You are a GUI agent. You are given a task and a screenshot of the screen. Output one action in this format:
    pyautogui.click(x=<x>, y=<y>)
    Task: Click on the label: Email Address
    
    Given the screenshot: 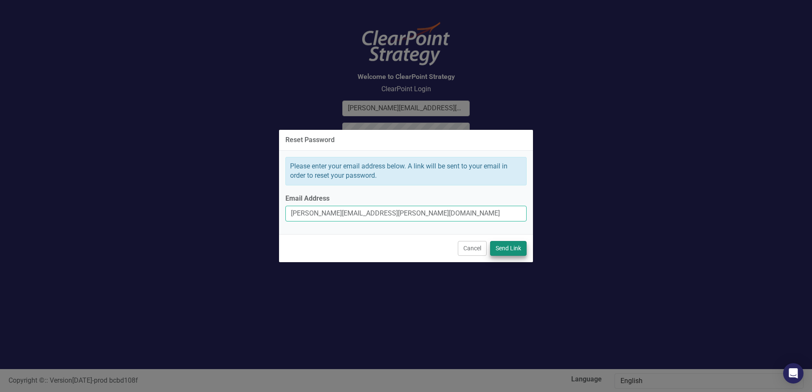 What is the action you would take?
    pyautogui.click(x=406, y=199)
    